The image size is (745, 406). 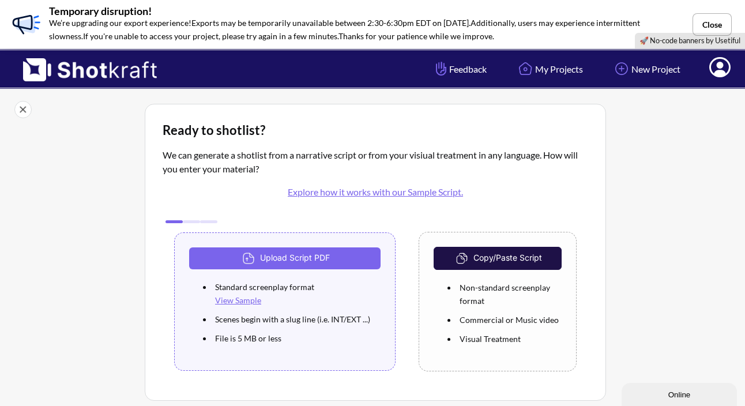 What do you see at coordinates (26, 24) in the screenshot?
I see `img: Banner` at bounding box center [26, 24].